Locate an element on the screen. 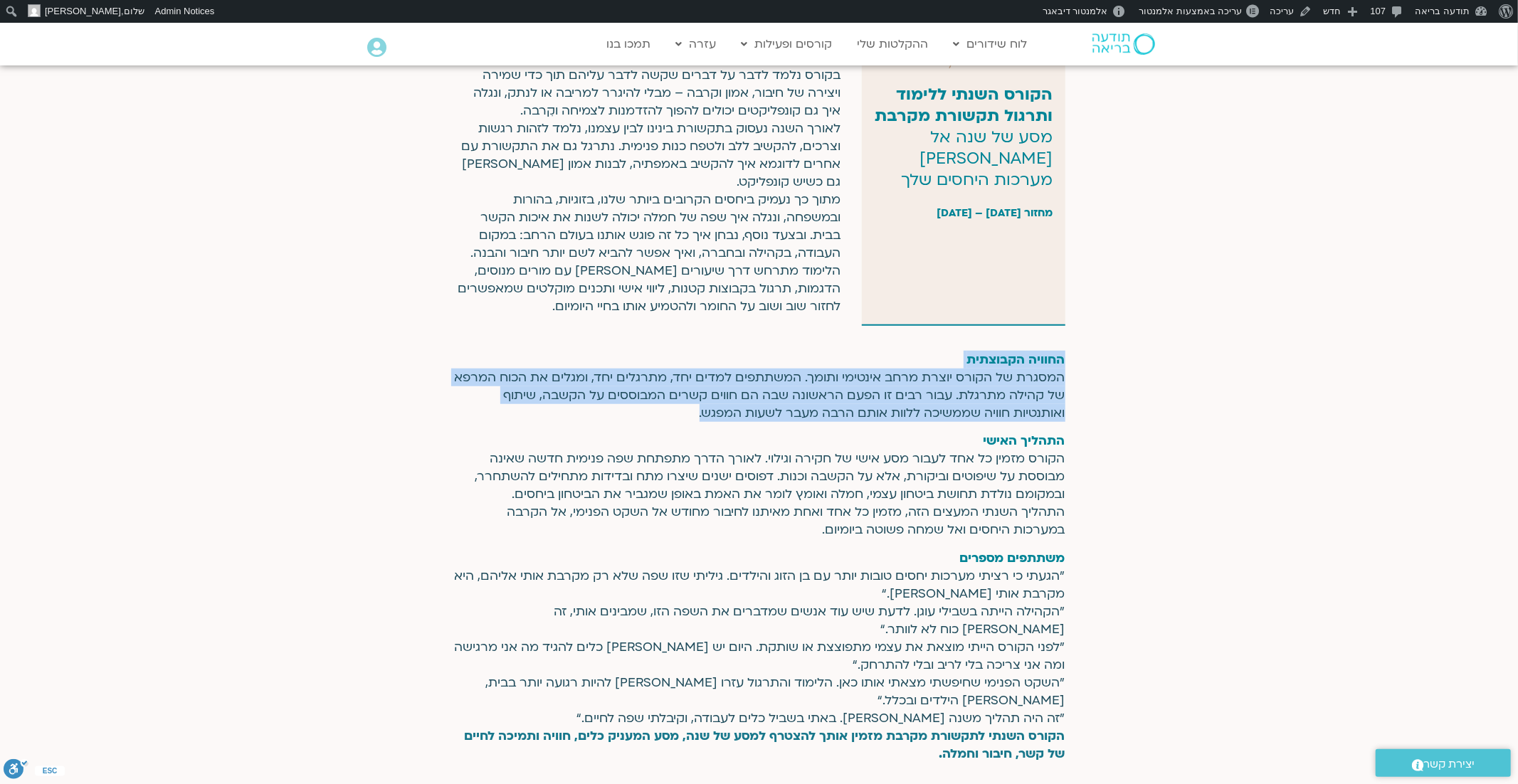 The image size is (1518, 784). strong: ותרגול תקשורת מקרבת is located at coordinates (964, 115).